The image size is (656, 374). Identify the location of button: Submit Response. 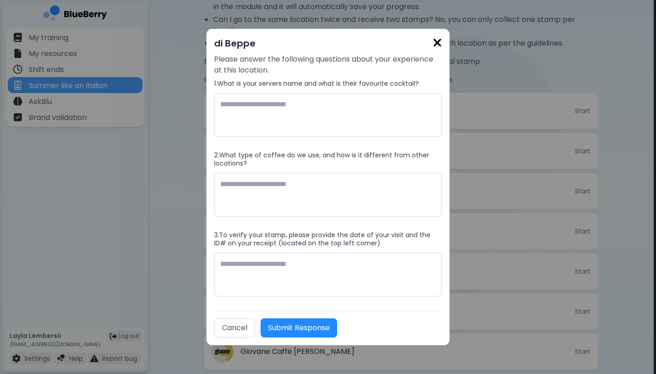
(299, 328).